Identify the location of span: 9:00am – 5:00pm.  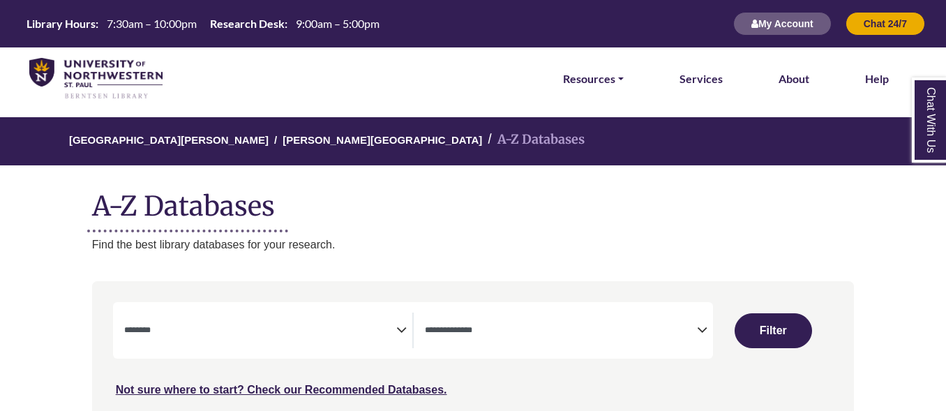
(338, 23).